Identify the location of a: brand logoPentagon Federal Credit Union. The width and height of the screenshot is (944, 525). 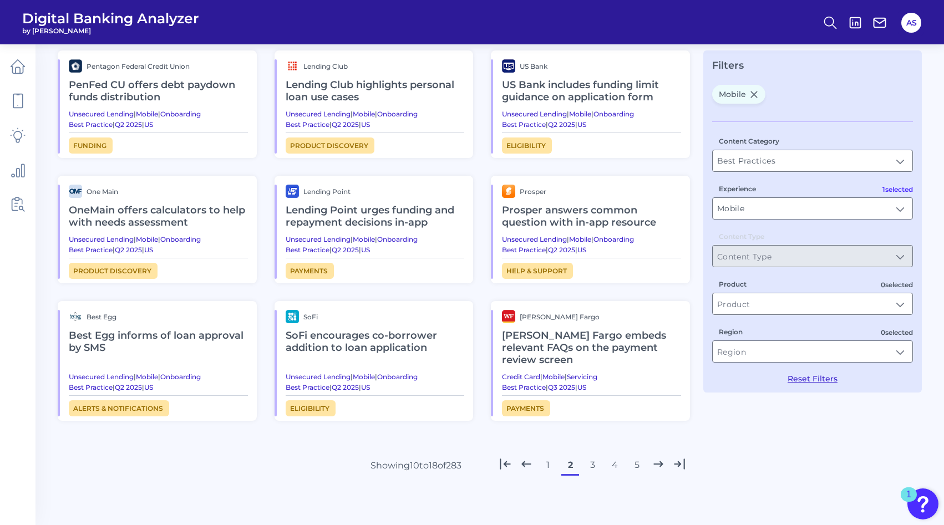
(158, 66).